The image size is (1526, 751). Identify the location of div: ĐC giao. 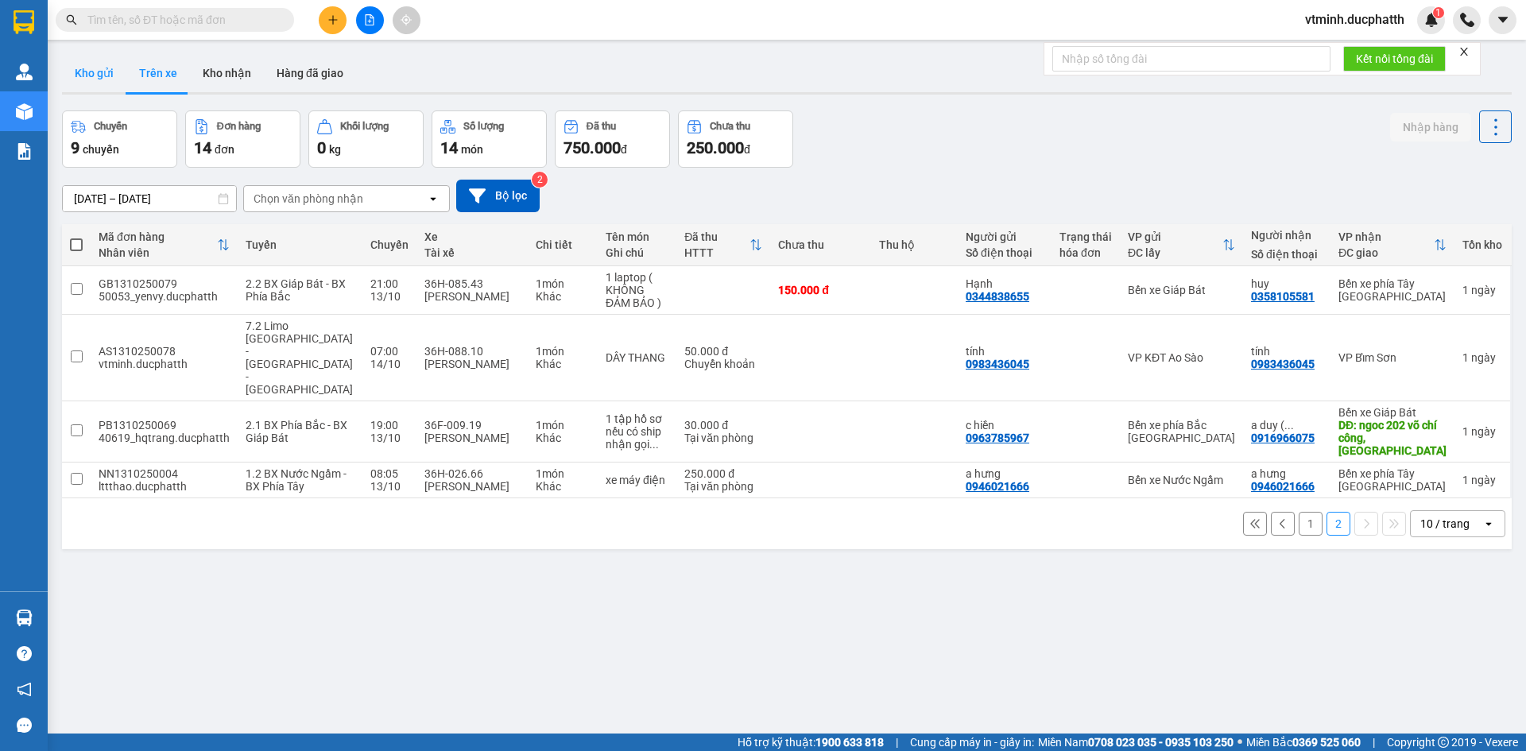
(1386, 253).